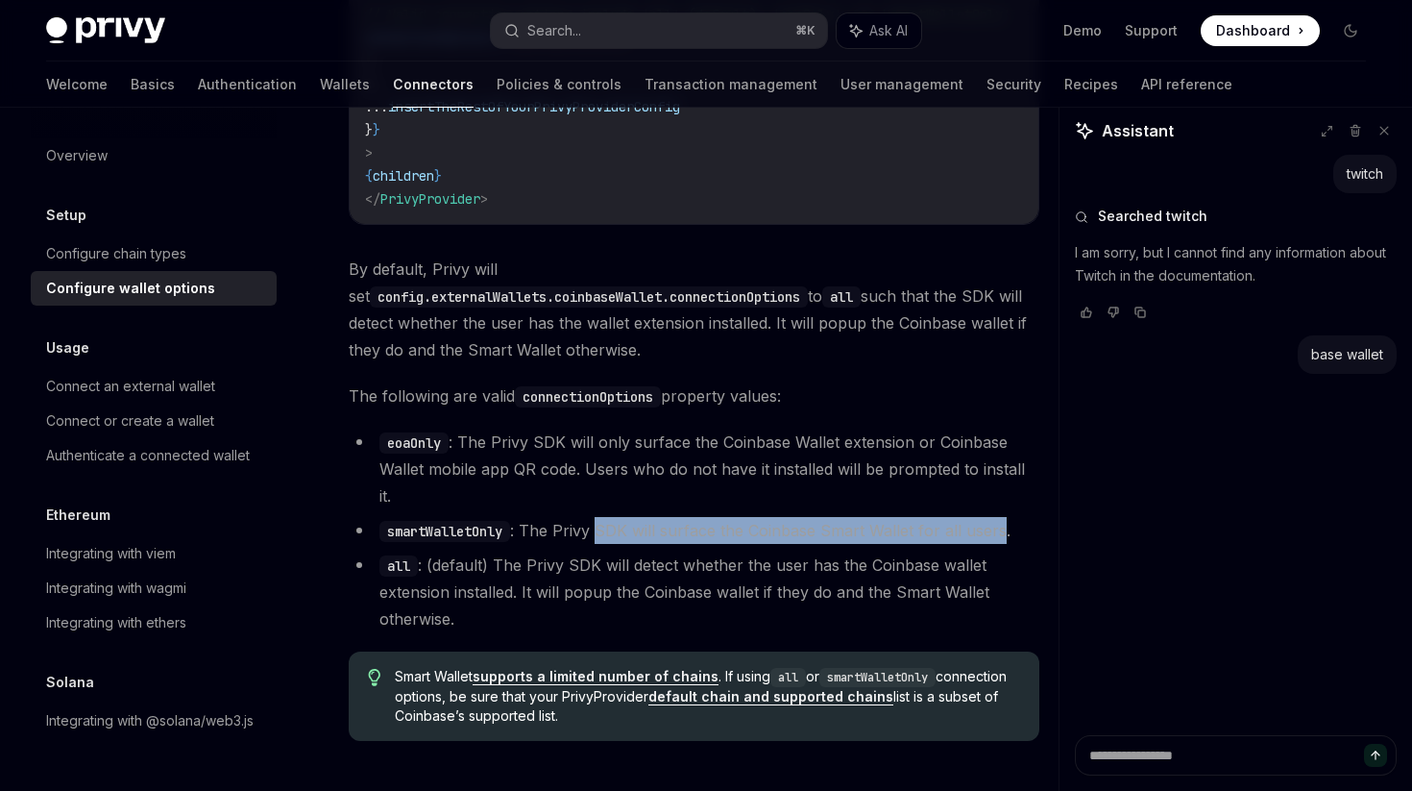  What do you see at coordinates (1153, 216) in the screenshot?
I see `span: Searched twitch` at bounding box center [1153, 216].